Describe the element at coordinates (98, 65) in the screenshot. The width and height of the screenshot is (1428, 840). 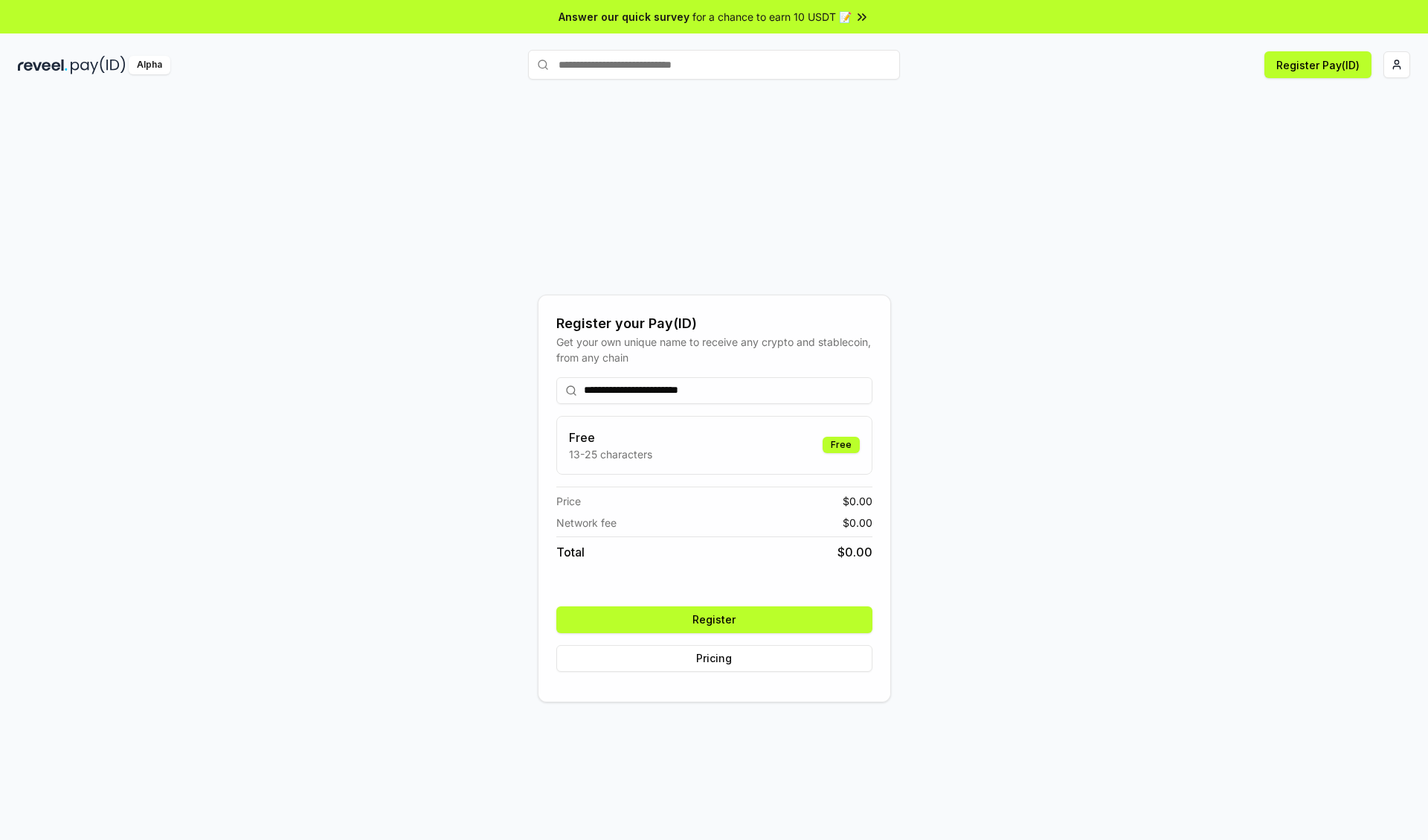
I see `img: pay_id` at that location.